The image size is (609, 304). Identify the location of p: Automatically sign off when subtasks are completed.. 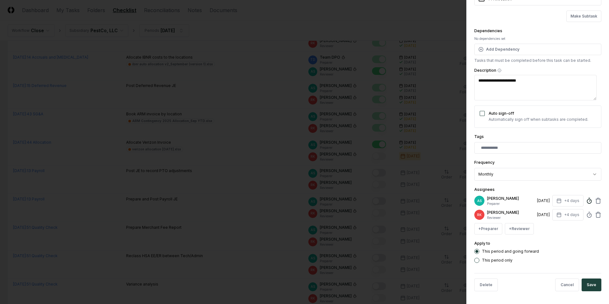
(539, 119).